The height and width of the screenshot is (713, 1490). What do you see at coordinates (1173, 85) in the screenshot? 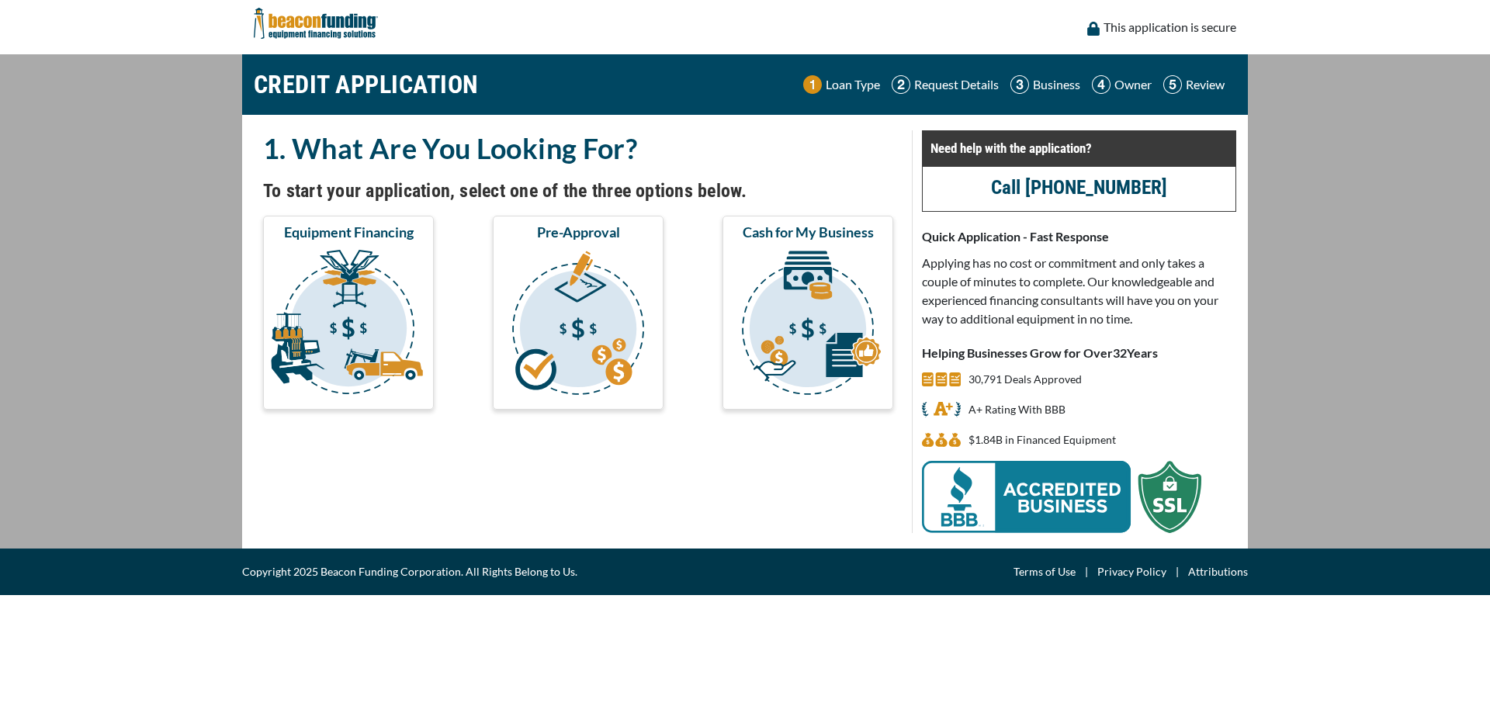
I see `img: Step 5` at bounding box center [1173, 85].